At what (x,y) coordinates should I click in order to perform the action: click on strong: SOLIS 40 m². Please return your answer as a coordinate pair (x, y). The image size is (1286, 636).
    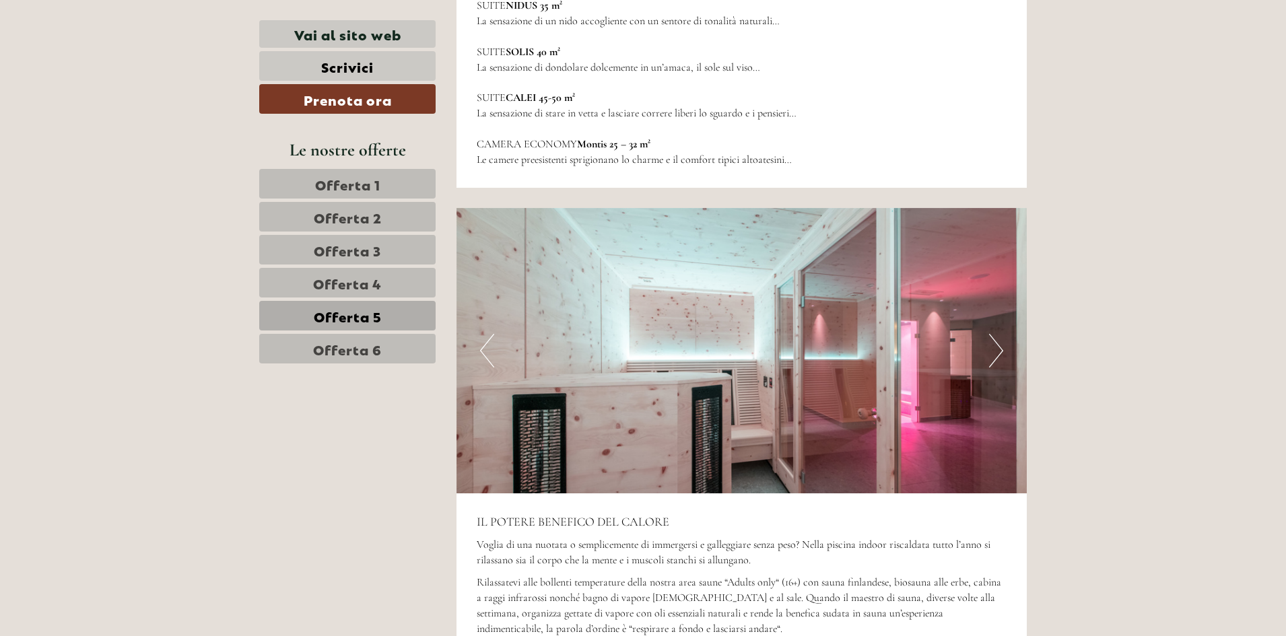
    Looking at the image, I should click on (533, 52).